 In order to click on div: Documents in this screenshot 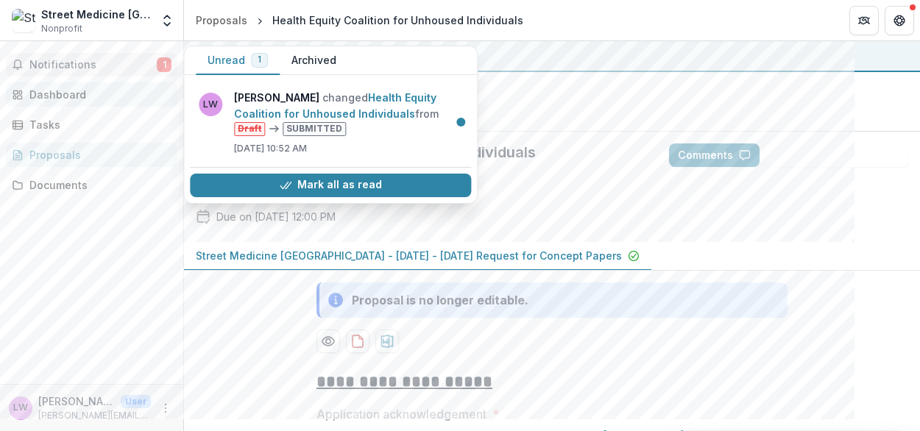, I will do `click(97, 185)`.